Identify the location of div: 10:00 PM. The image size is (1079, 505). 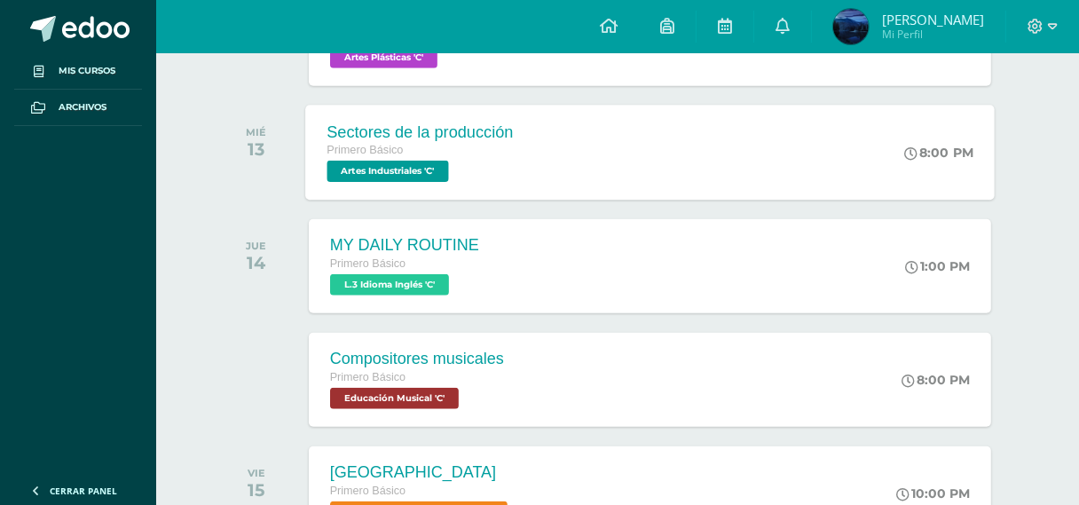
(933, 494).